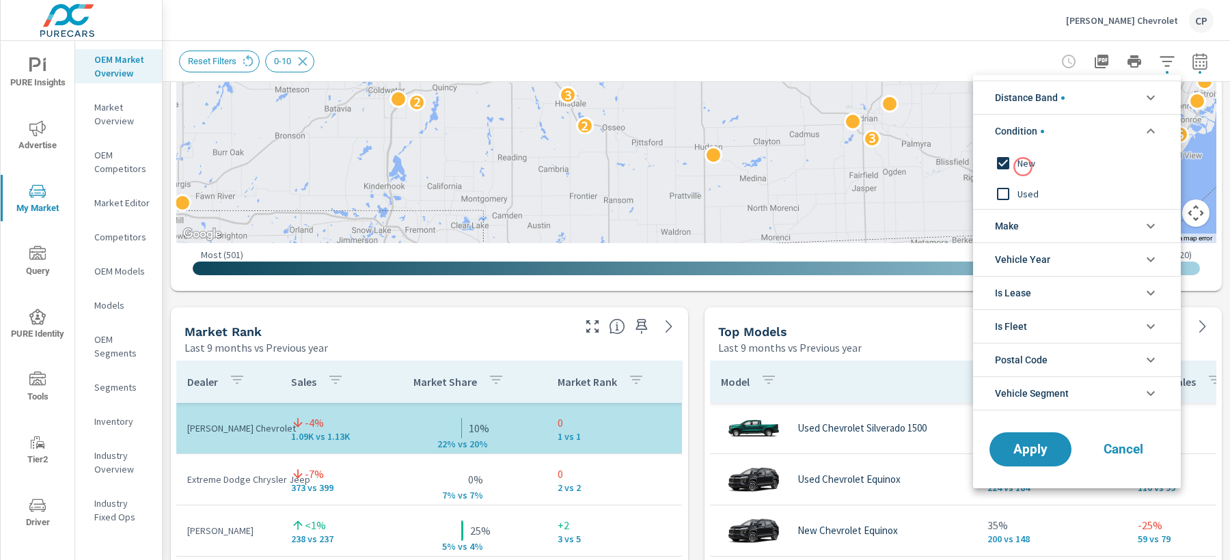 The width and height of the screenshot is (1230, 560). What do you see at coordinates (1019, 131) in the screenshot?
I see `span: Condition` at bounding box center [1019, 131].